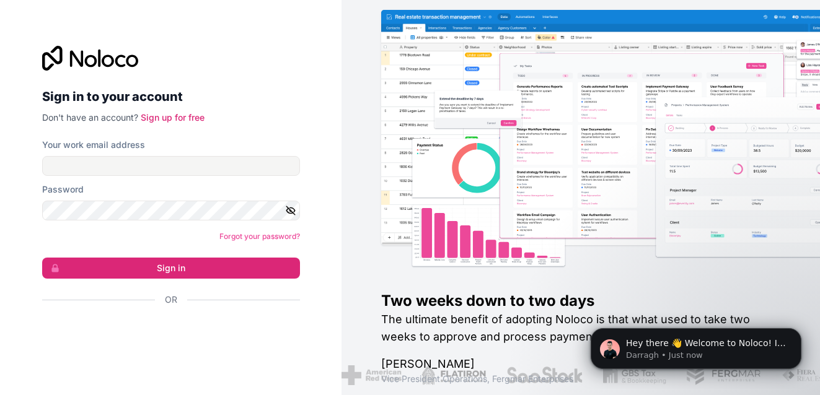 Image resolution: width=820 pixels, height=395 pixels. Describe the element at coordinates (94, 145) in the screenshot. I see `label: Your work email address` at that location.